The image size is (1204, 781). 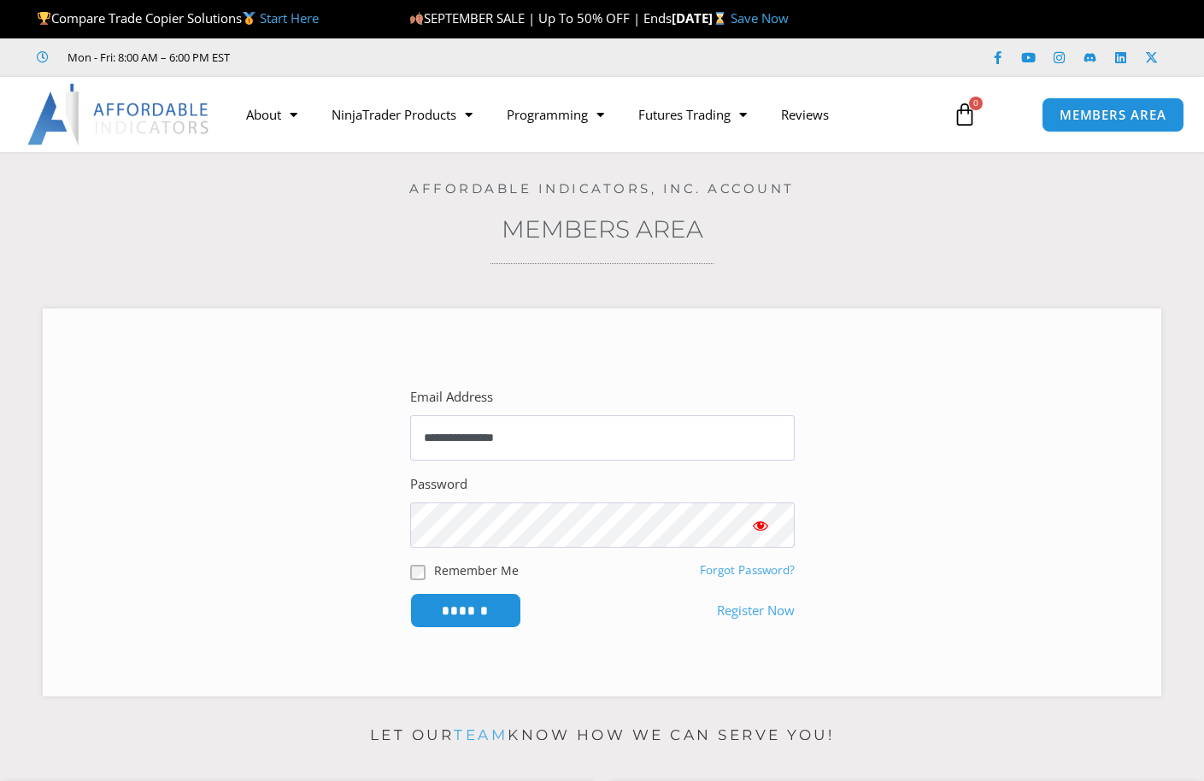 What do you see at coordinates (964, 114) in the screenshot?
I see `a: 0` at bounding box center [964, 114].